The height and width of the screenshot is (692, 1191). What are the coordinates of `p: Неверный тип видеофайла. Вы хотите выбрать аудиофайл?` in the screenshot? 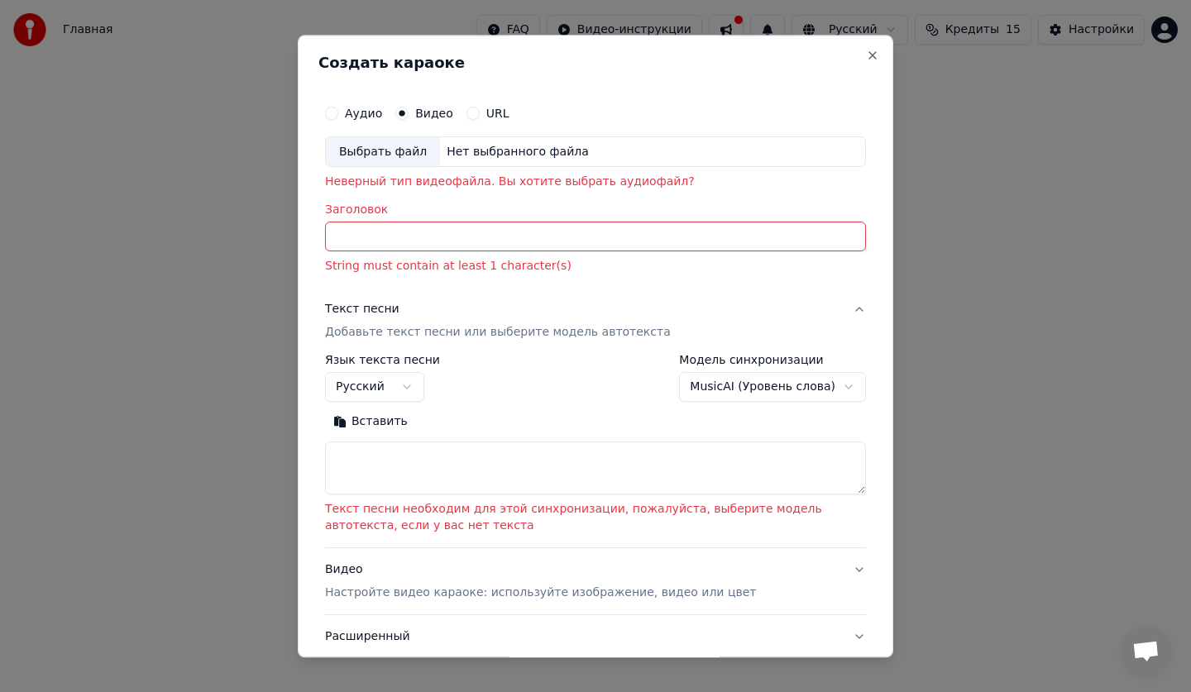 It's located at (595, 183).